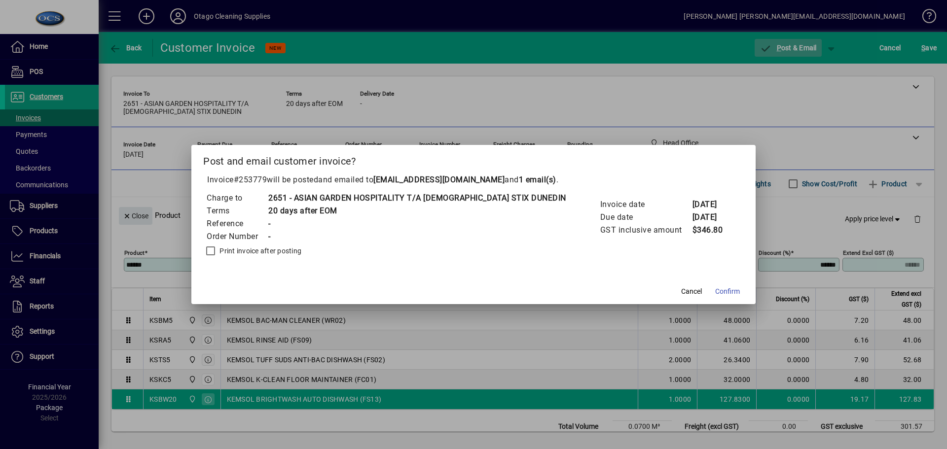 This screenshot has height=449, width=947. I want to click on span: Cancel, so click(692, 292).